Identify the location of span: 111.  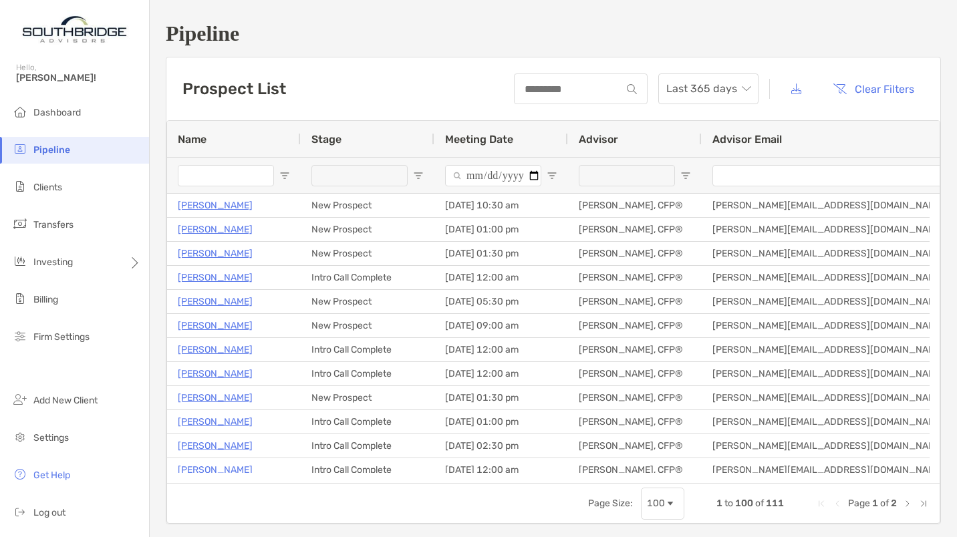
(775, 503).